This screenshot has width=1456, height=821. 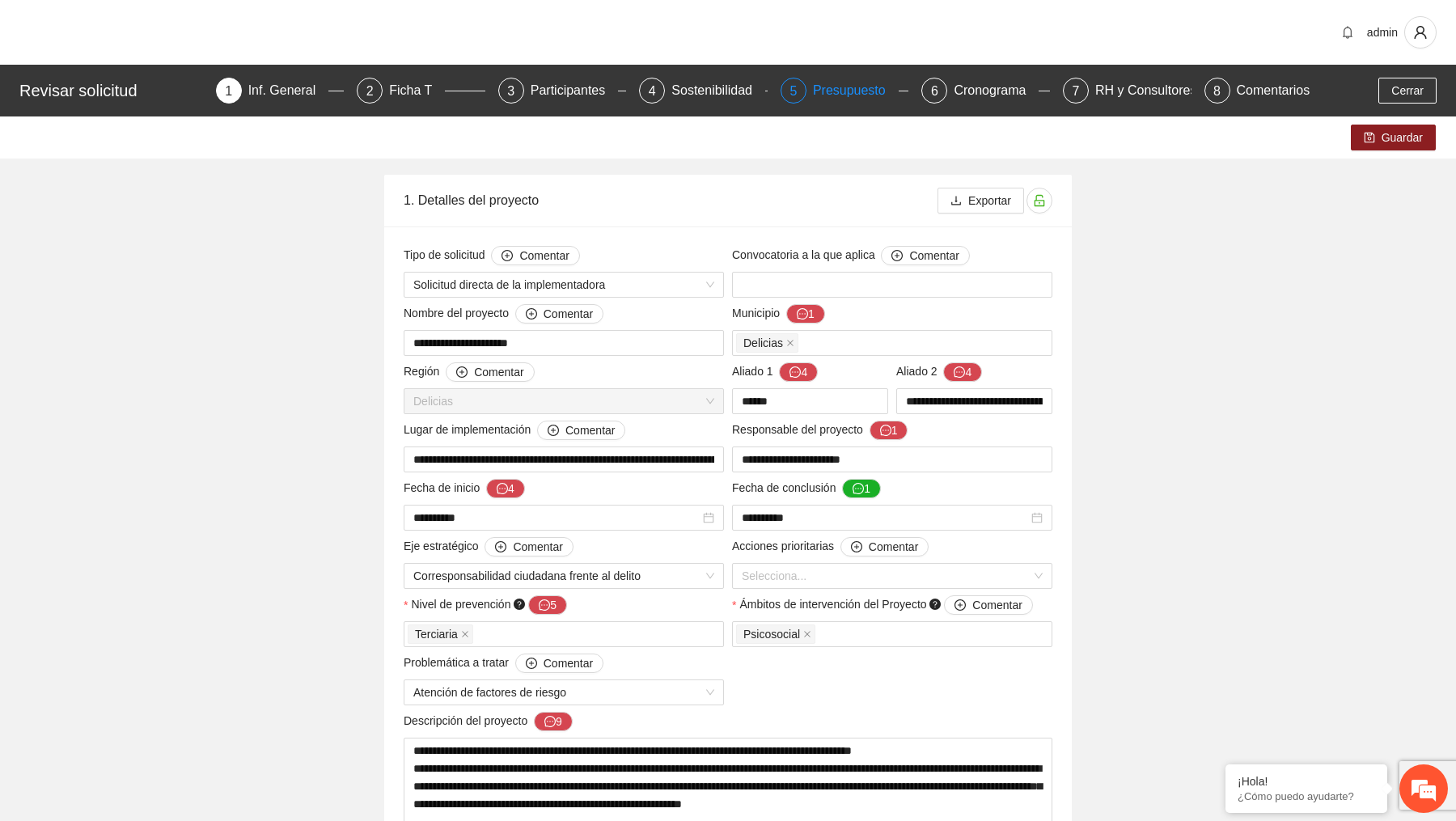 What do you see at coordinates (775, 372) in the screenshot?
I see `span: Aliado 1` at bounding box center [775, 372].